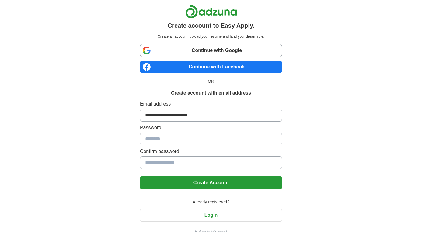 The height and width of the screenshot is (232, 422). What do you see at coordinates (211, 202) in the screenshot?
I see `span: Already registered?` at bounding box center [211, 202].